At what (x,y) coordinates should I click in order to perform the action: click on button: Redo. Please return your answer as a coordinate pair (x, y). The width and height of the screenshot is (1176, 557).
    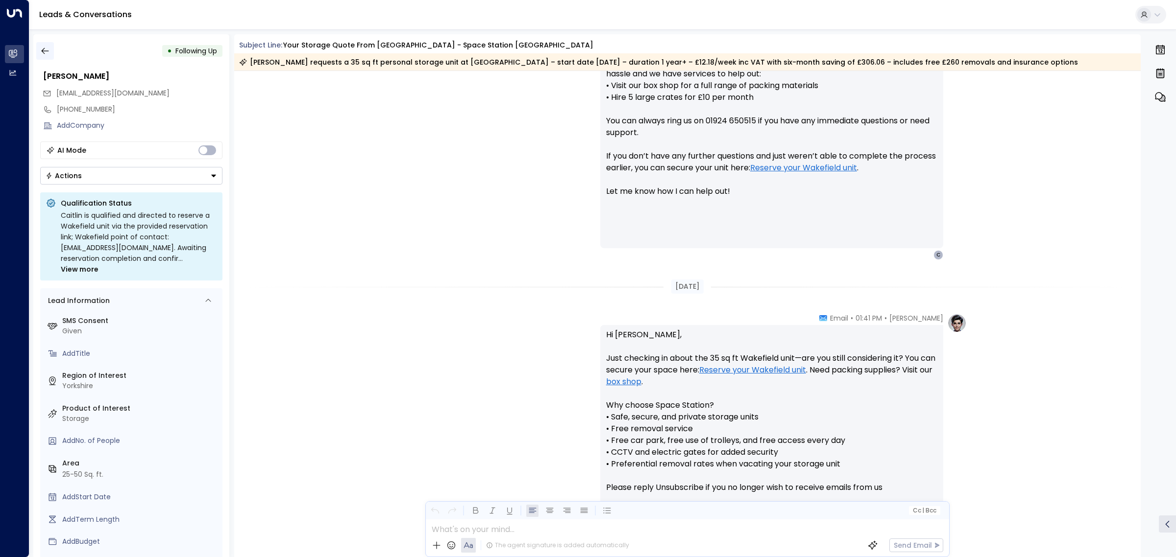
    Looking at the image, I should click on (452, 511).